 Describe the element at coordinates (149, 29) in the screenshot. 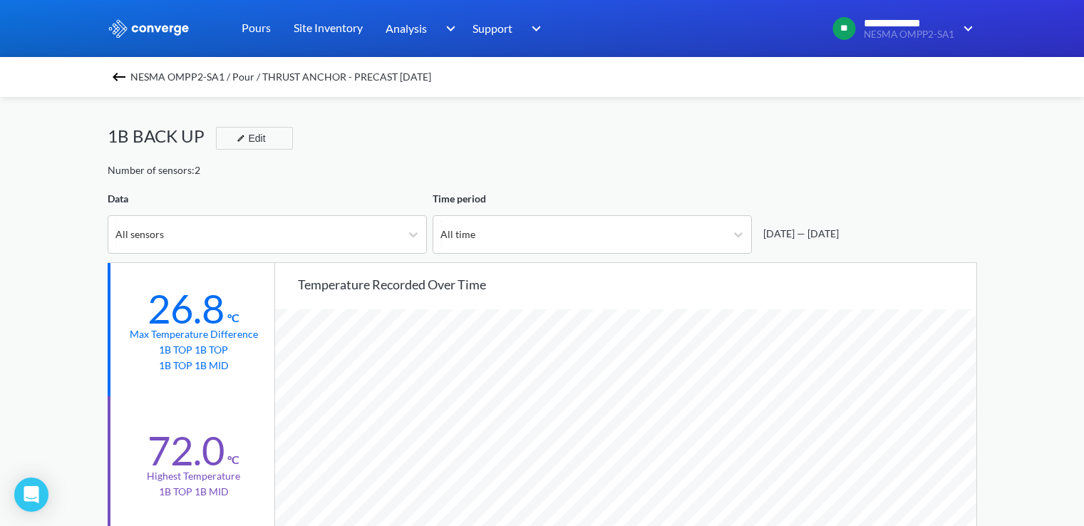

I see `img: logo_ewhite.svg` at that location.